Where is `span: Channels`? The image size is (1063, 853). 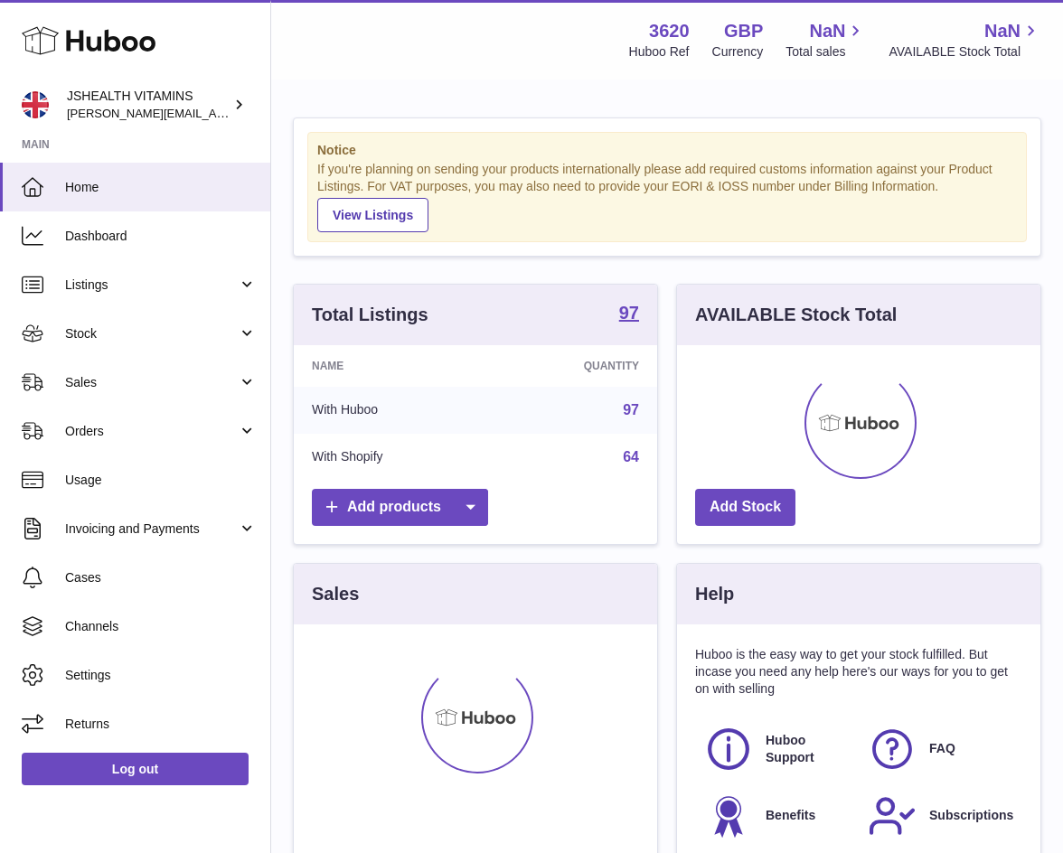
span: Channels is located at coordinates (161, 626).